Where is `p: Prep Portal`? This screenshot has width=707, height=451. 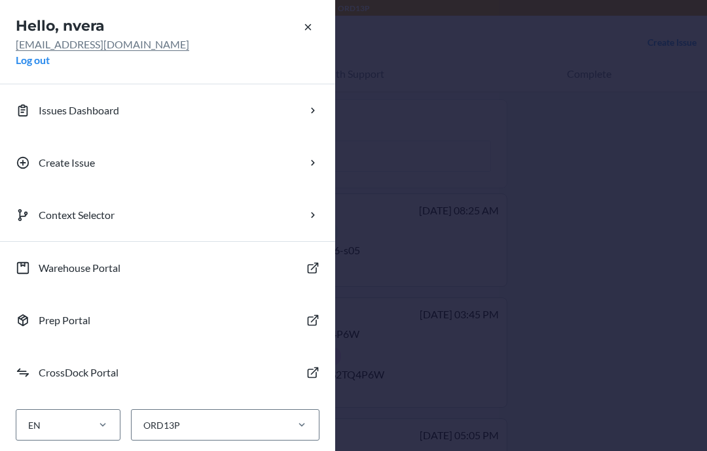
p: Prep Portal is located at coordinates (64, 321).